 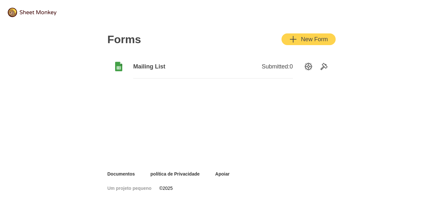 I want to click on h2: Forms, so click(x=124, y=39).